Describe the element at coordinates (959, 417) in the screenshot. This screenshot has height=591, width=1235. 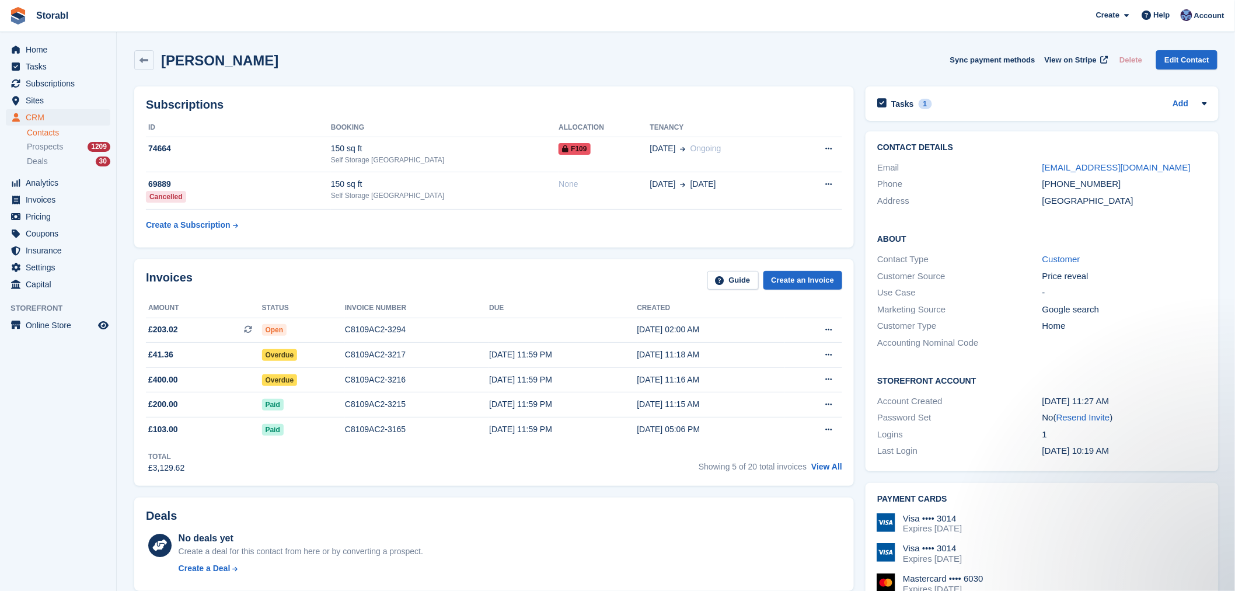
I see `div: Password Set` at that location.